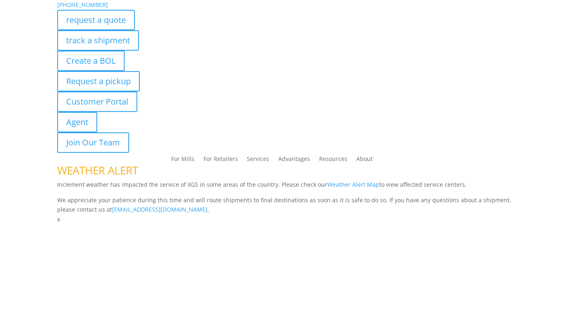 The width and height of the screenshot is (570, 326). What do you see at coordinates (258, 160) in the screenshot?
I see `a: Services` at bounding box center [258, 160].